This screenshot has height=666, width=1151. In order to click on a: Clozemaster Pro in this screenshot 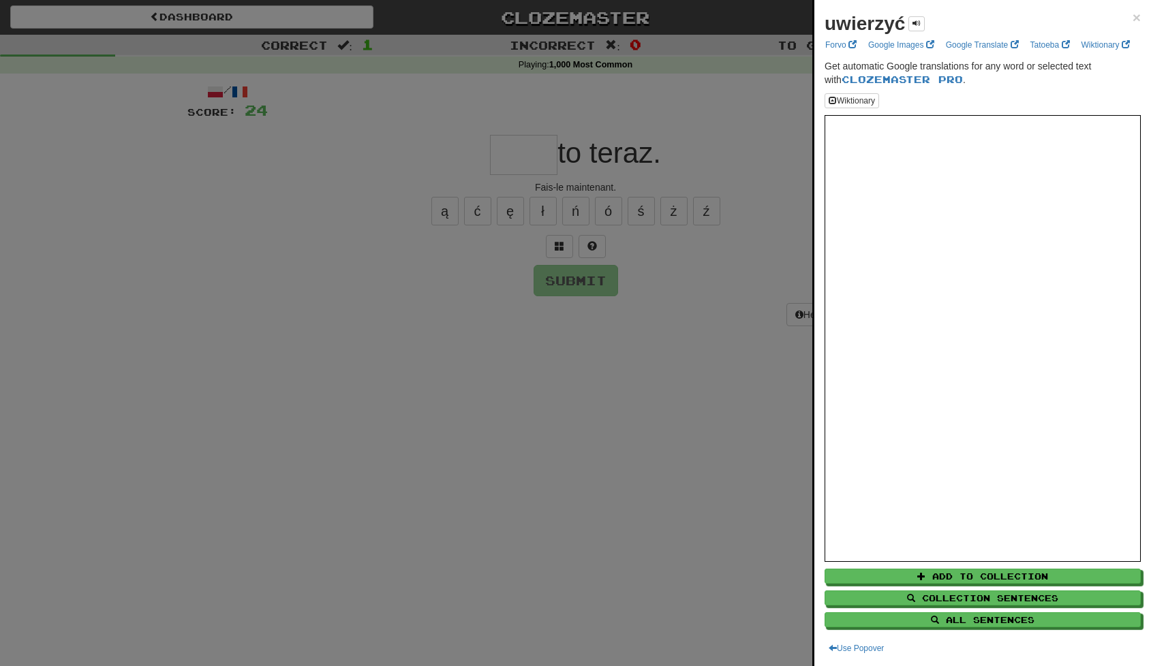, I will do `click(902, 79)`.